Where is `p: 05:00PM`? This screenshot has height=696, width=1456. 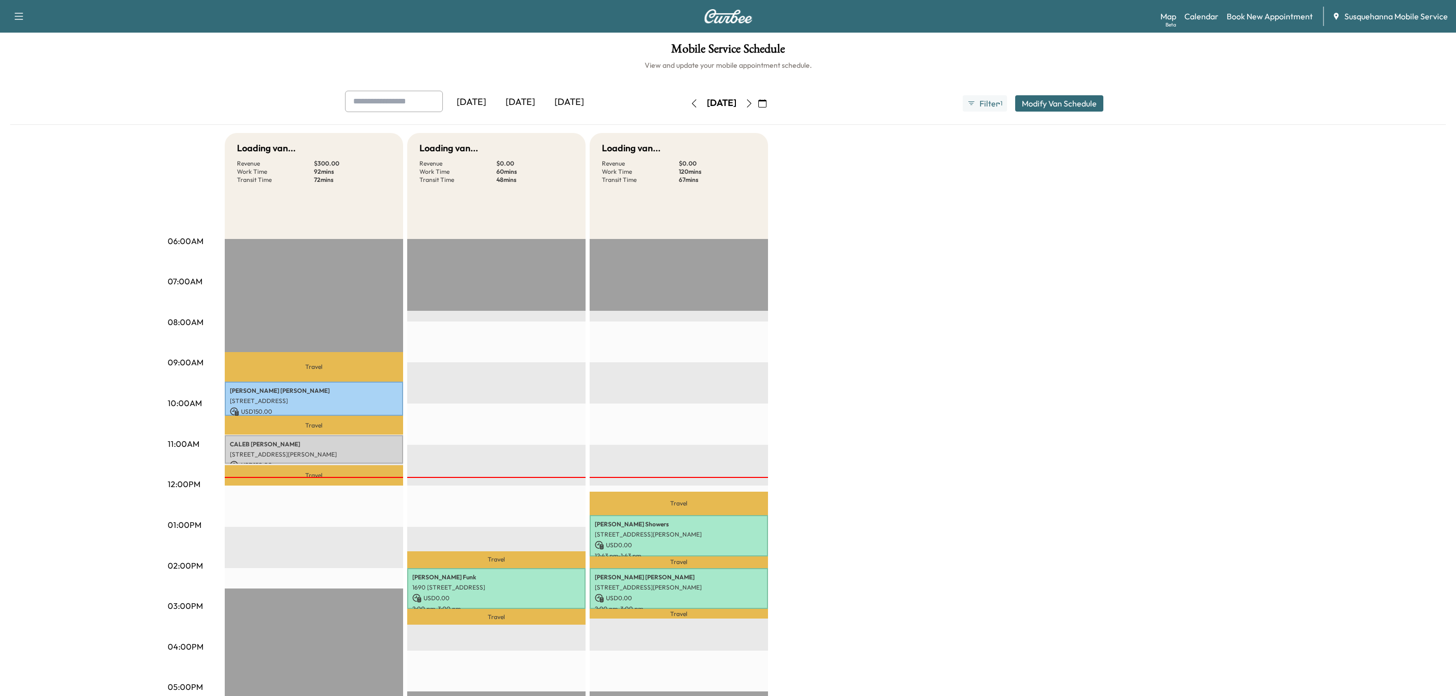 p: 05:00PM is located at coordinates (185, 687).